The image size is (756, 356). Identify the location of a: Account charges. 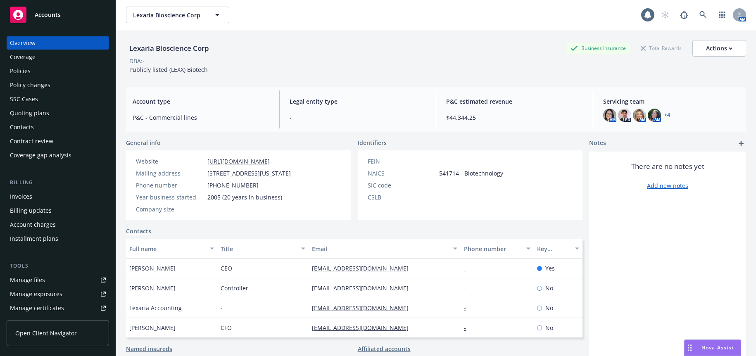
(58, 225).